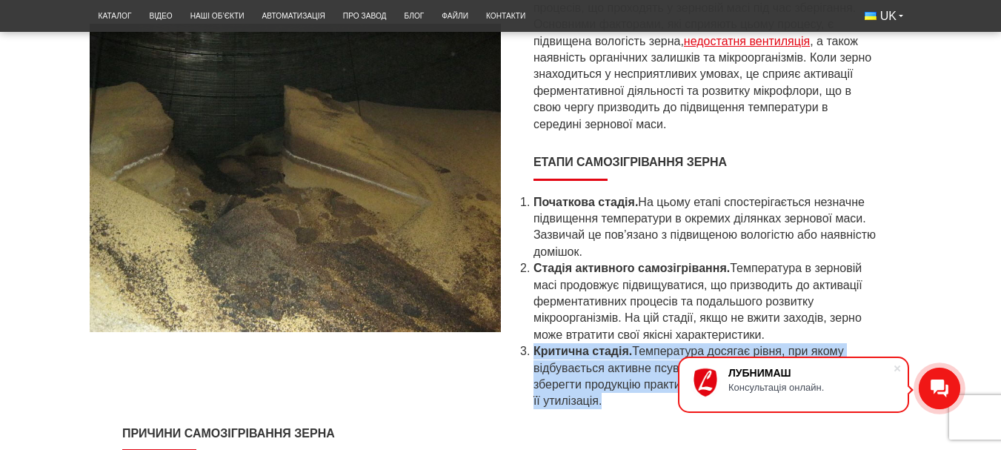 This screenshot has height=450, width=1001. What do you see at coordinates (706, 376) in the screenshot?
I see `li: Температура досягає рівня, при якому відбувається активне псування зерна. У цьому випадку зберегт...` at bounding box center [706, 376].